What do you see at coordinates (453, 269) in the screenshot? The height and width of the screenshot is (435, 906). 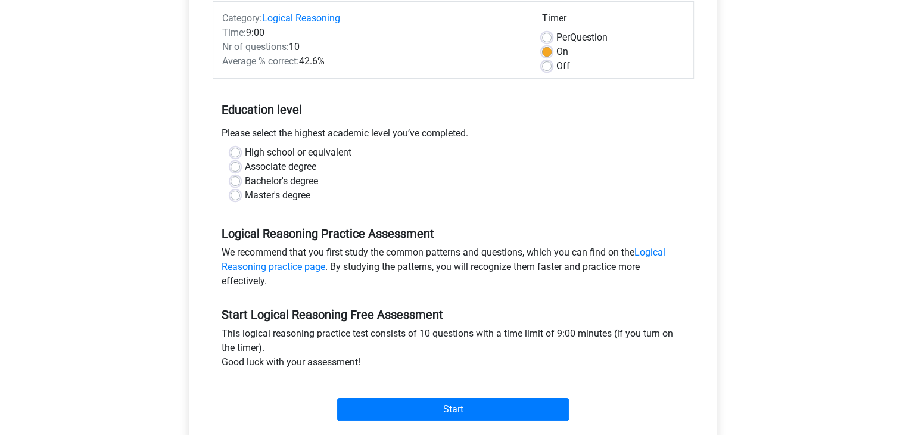 I see `div: We recommend that you first study the common patterns and questions, which you can find on the . ...` at bounding box center [453, 269].